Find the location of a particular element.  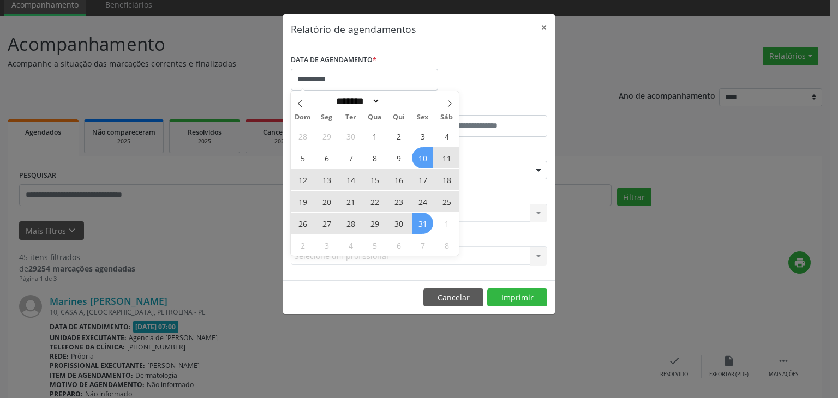

span: Outubro 1, 2025 is located at coordinates (374, 136).